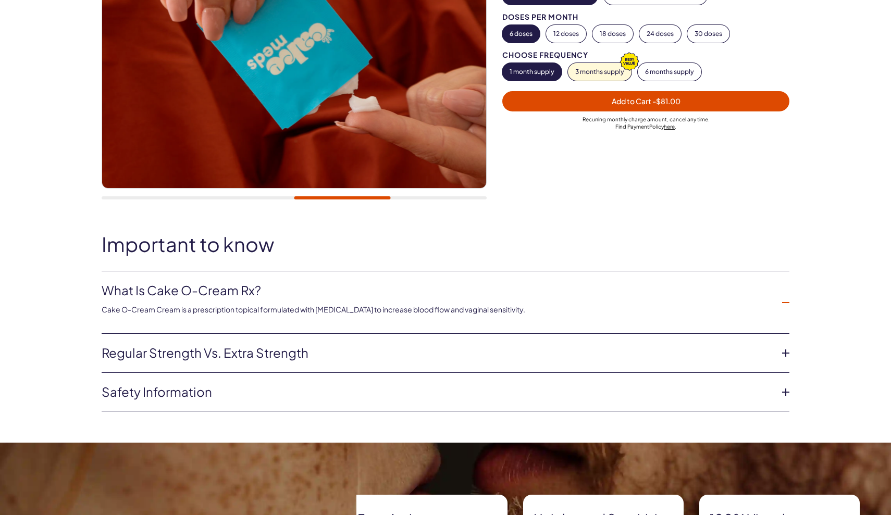 This screenshot has height=515, width=891. What do you see at coordinates (708, 34) in the screenshot?
I see `button: 30 doses` at bounding box center [708, 34].